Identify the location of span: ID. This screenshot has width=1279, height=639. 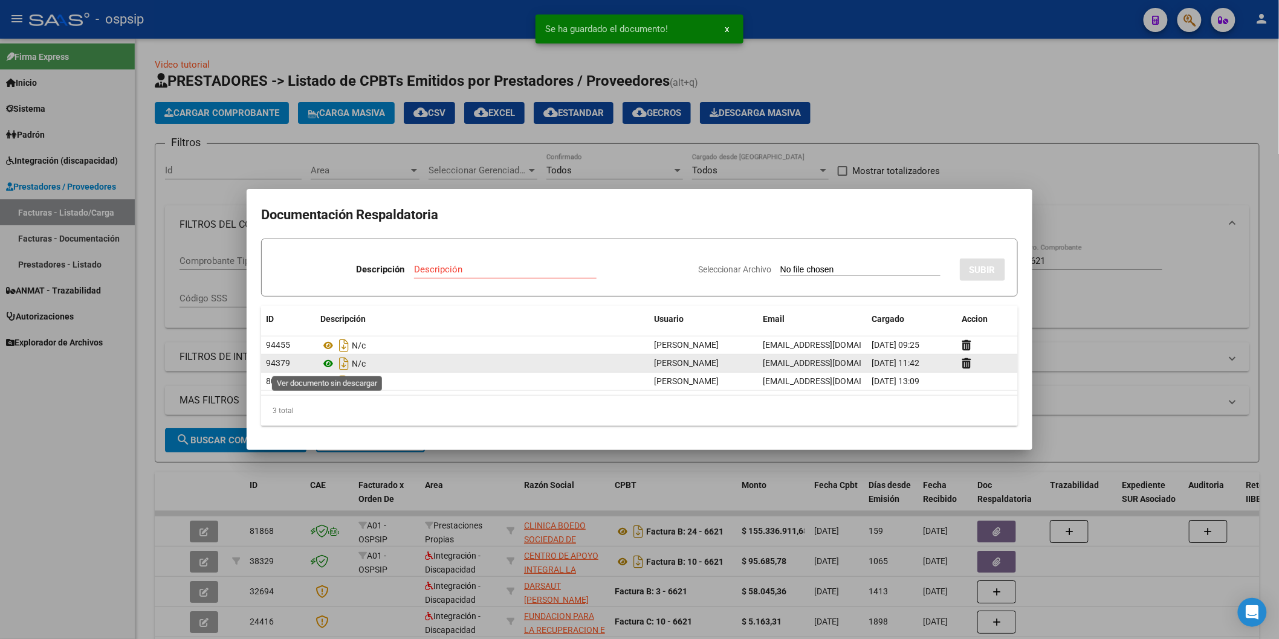
(270, 319).